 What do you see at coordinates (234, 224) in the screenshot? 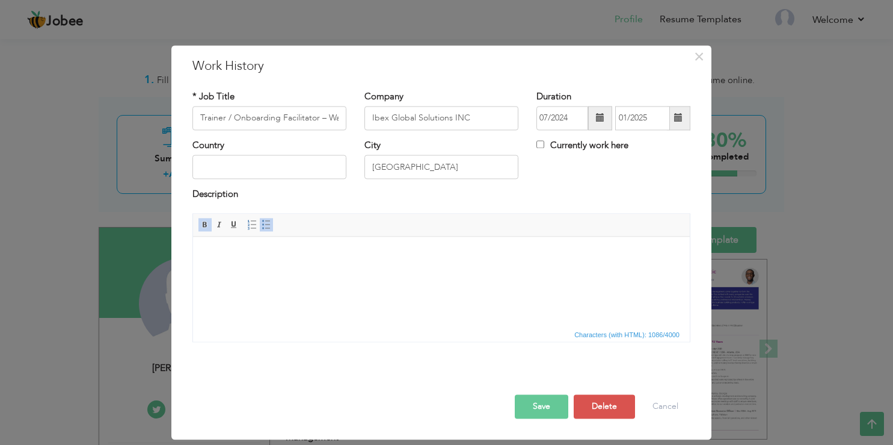
I see `a: Underline` at bounding box center [234, 224].